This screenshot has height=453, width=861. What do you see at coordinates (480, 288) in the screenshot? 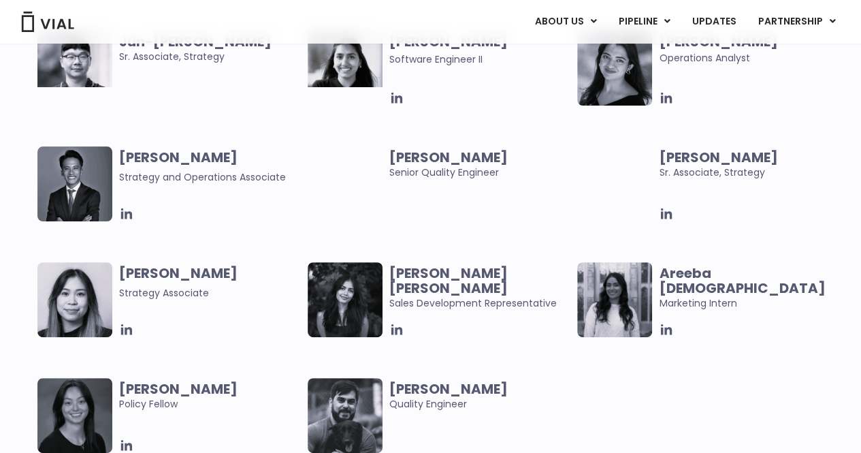
I see `span: Sales Development Representative` at bounding box center [480, 288].